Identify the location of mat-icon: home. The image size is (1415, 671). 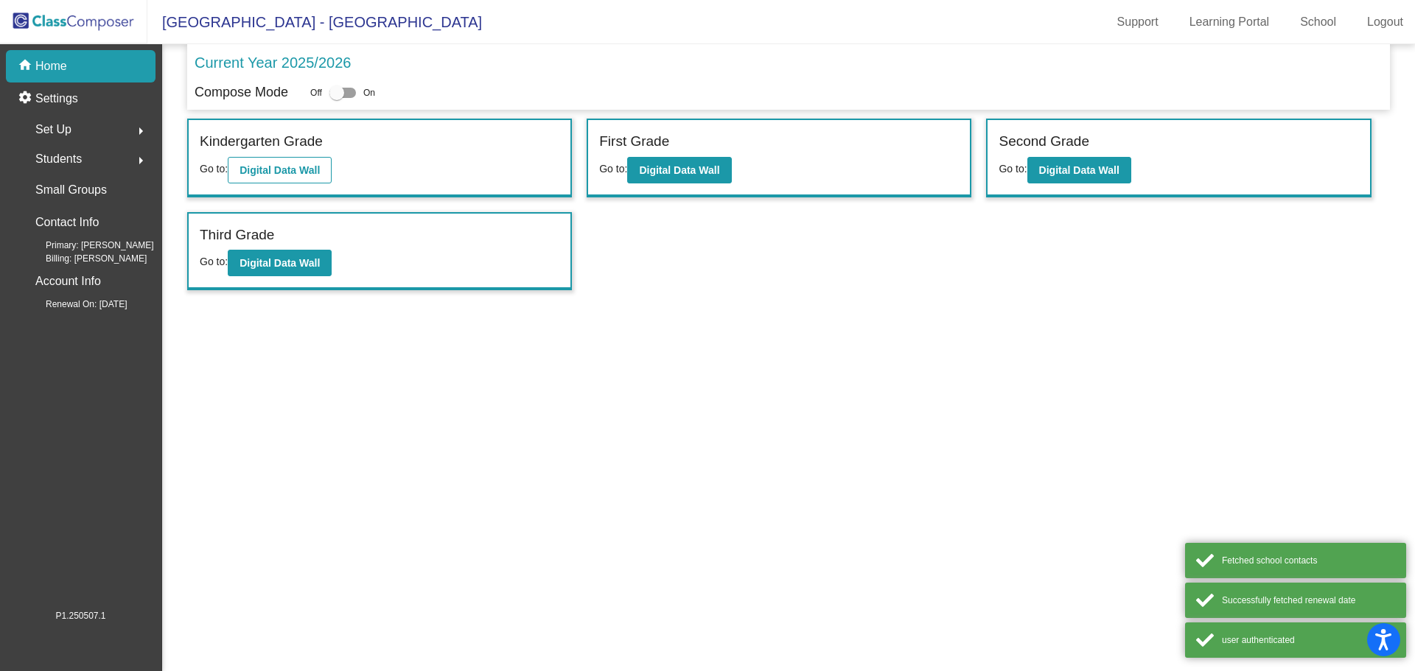
(27, 66).